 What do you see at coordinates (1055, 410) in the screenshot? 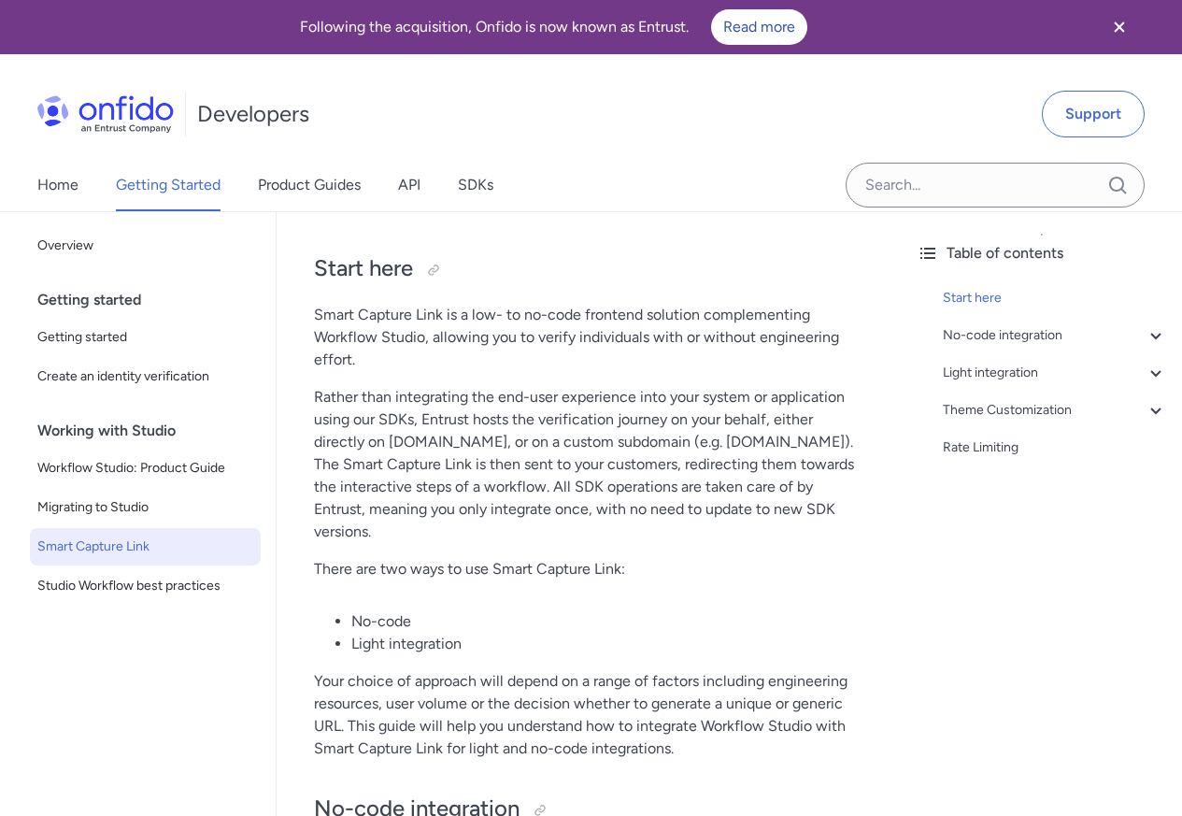
I see `div: Theme Customization` at bounding box center [1055, 410].